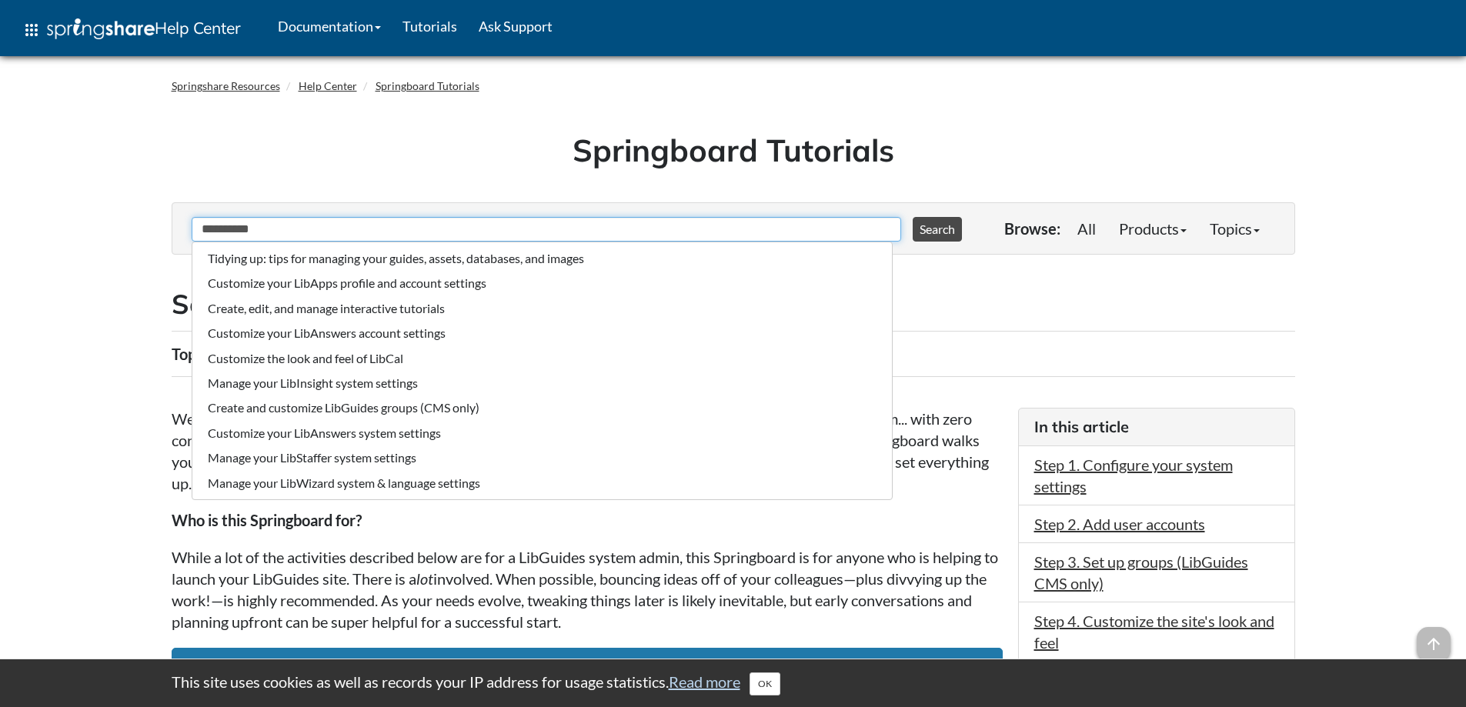 Image resolution: width=1466 pixels, height=707 pixels. Describe the element at coordinates (346, 667) in the screenshot. I see `span: Training sessions and SpringyU courses` at that location.